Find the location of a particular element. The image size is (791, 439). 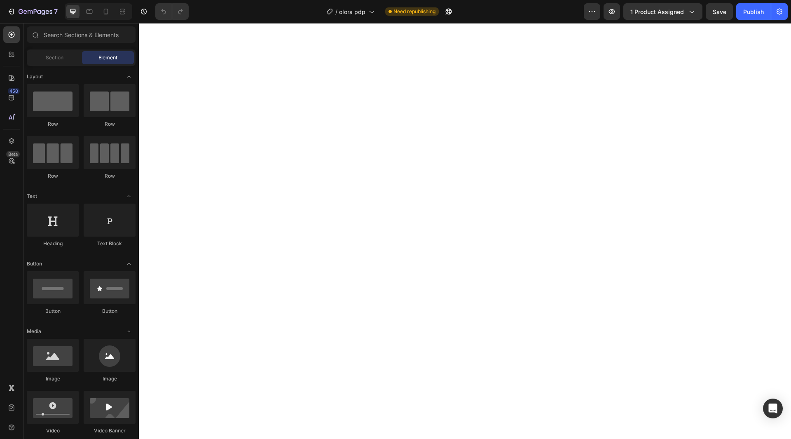

div: Undo/Redo is located at coordinates (172, 12).